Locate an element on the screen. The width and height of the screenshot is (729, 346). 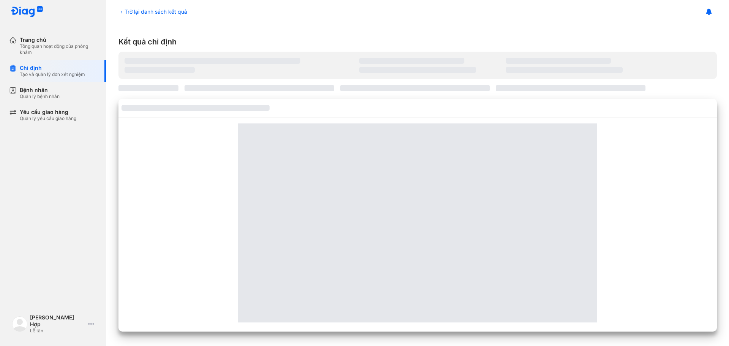
div: Tạo và quản lý đơn xét nghiệm is located at coordinates (52, 74).